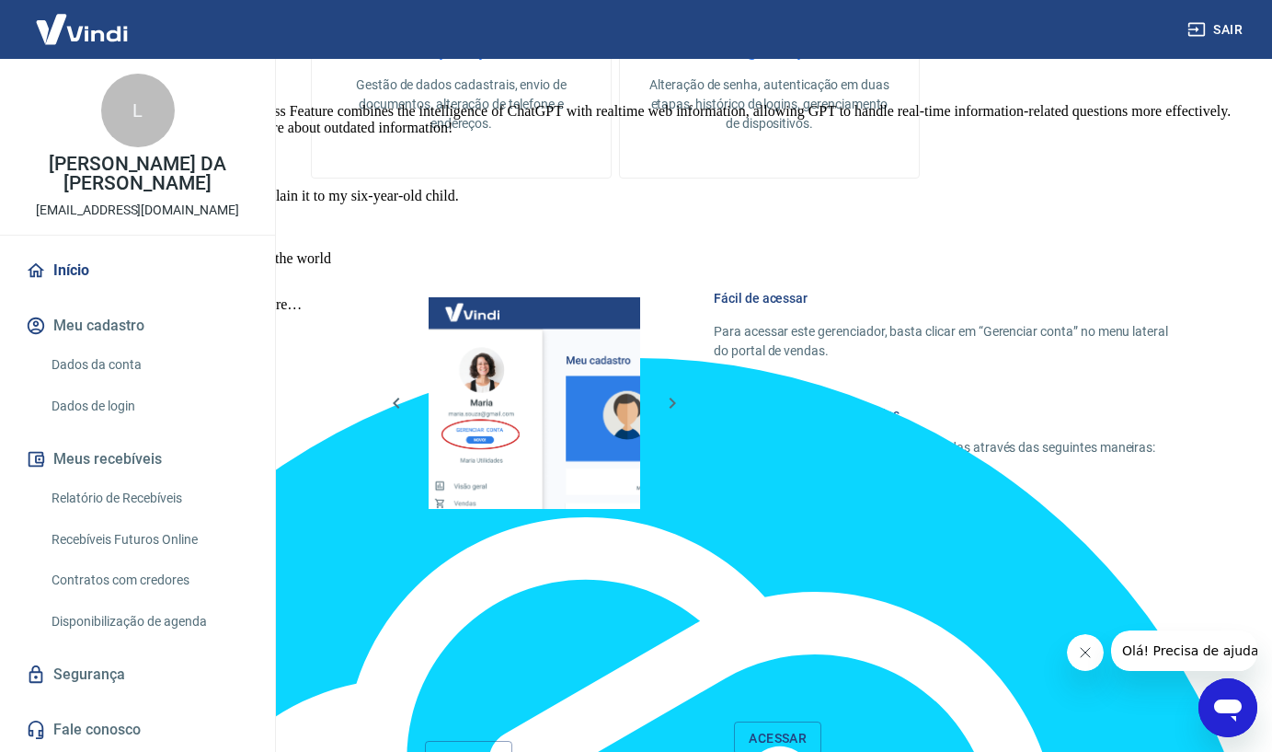 This screenshot has width=1272, height=752. I want to click on a: Disponibilização de agenda, so click(148, 621).